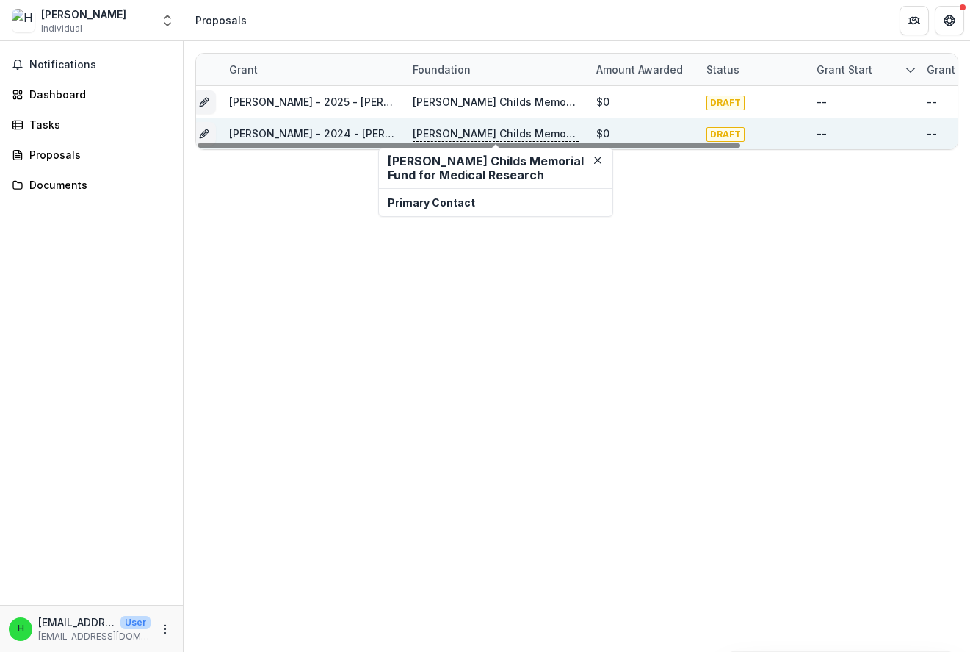  What do you see at coordinates (914, 21) in the screenshot?
I see `button: Partners` at bounding box center [914, 21].